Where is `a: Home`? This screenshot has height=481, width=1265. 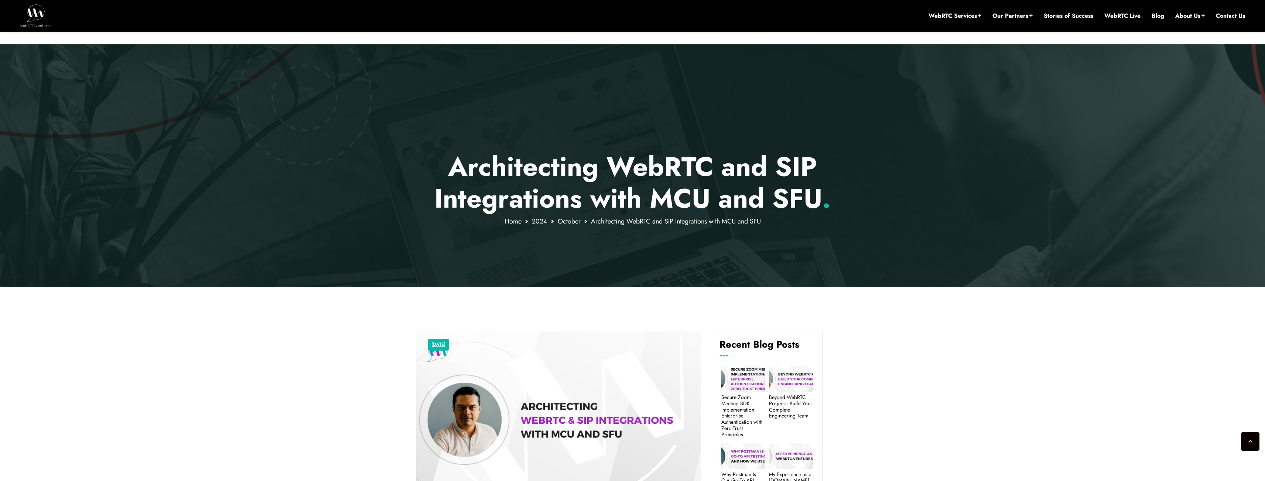
a: Home is located at coordinates (513, 221).